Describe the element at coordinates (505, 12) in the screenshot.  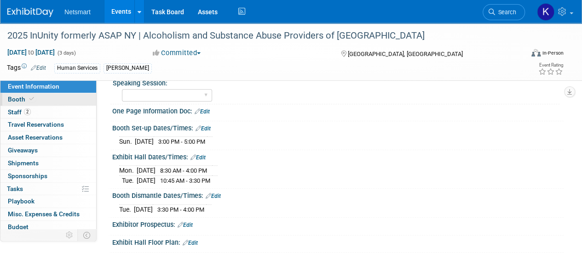
I see `span: Search` at that location.